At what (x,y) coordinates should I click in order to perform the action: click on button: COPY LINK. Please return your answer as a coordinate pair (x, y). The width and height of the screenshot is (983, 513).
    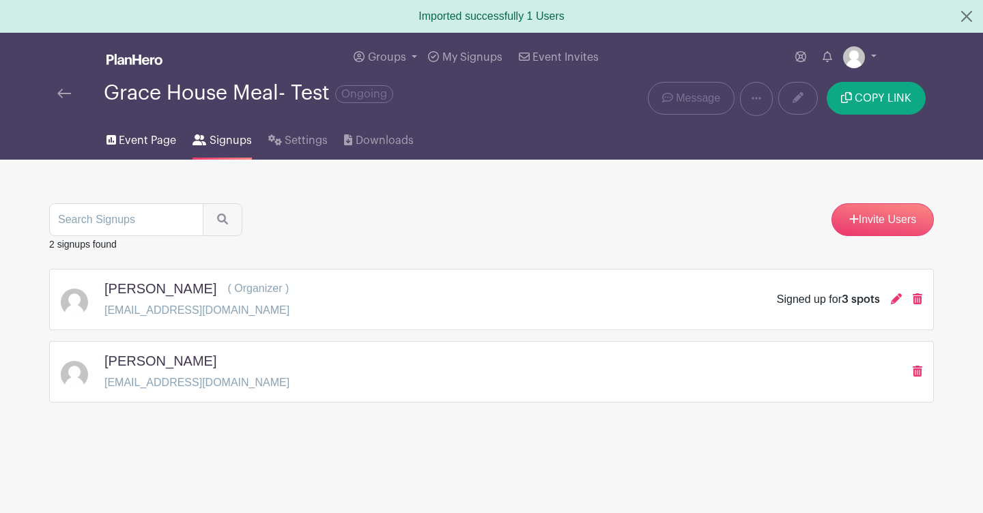
    Looking at the image, I should click on (875, 98).